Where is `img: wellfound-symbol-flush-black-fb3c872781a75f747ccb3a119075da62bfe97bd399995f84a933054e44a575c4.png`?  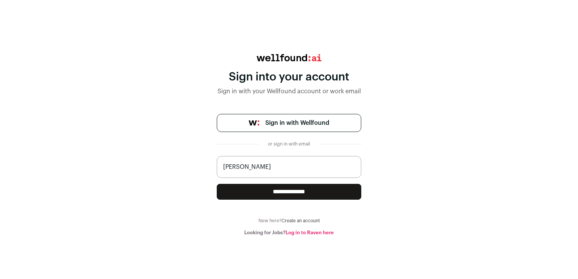 img: wellfound-symbol-flush-black-fb3c872781a75f747ccb3a119075da62bfe97bd399995f84a933054e44a575c4.png is located at coordinates (254, 123).